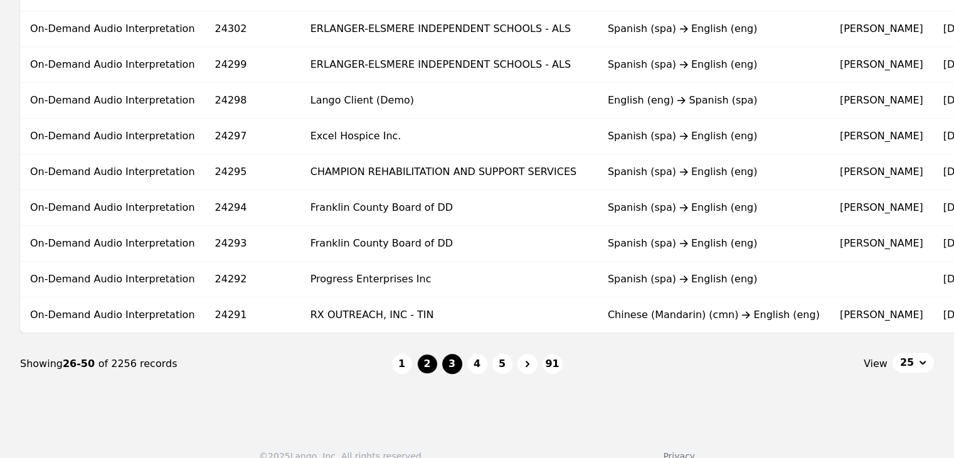 Image resolution: width=954 pixels, height=458 pixels. What do you see at coordinates (907, 363) in the screenshot?
I see `span: 25` at bounding box center [907, 363].